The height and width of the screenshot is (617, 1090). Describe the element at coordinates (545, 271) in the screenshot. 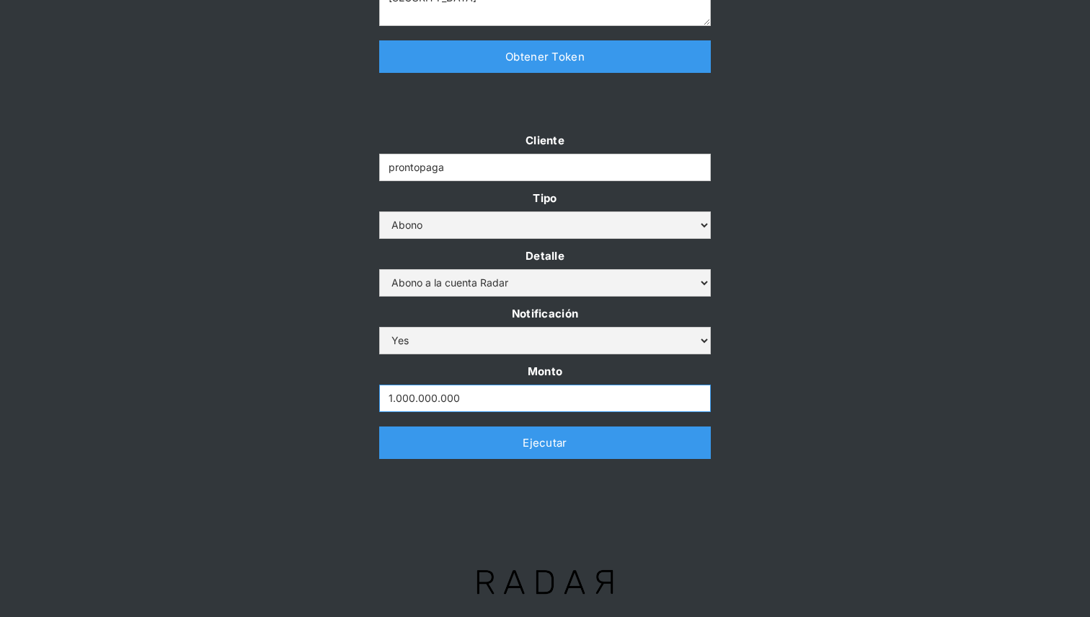

I see `form: Form` at that location.